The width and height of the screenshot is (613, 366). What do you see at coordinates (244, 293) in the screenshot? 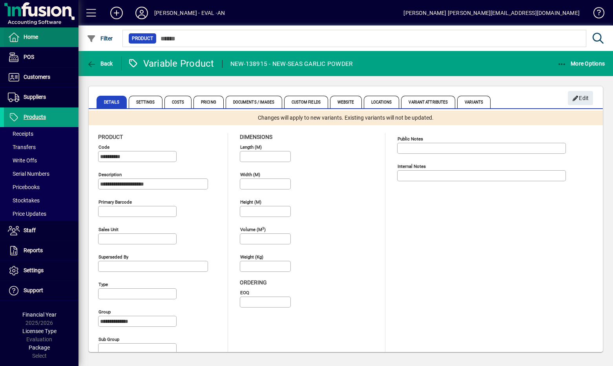
I see `mat-label: EOQ` at bounding box center [244, 293].